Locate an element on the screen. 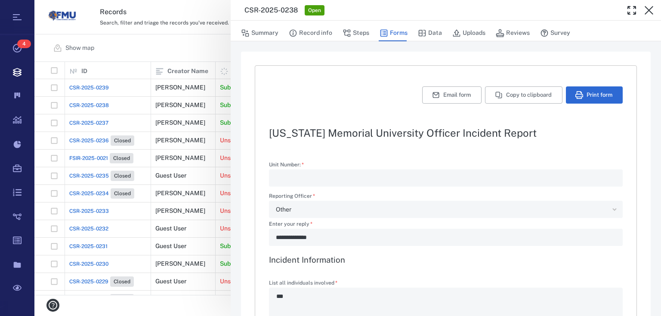 This screenshot has width=661, height=316. button: Summary is located at coordinates (260, 33).